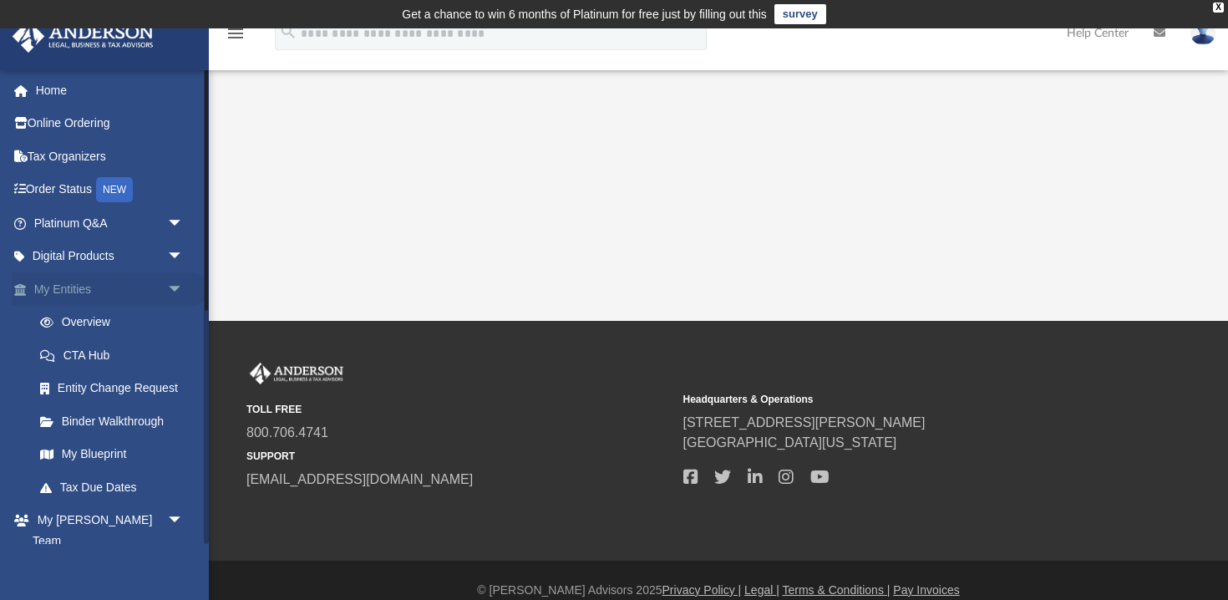 The image size is (1228, 600). What do you see at coordinates (926, 590) in the screenshot?
I see `a: Pay Invoices` at bounding box center [926, 590].